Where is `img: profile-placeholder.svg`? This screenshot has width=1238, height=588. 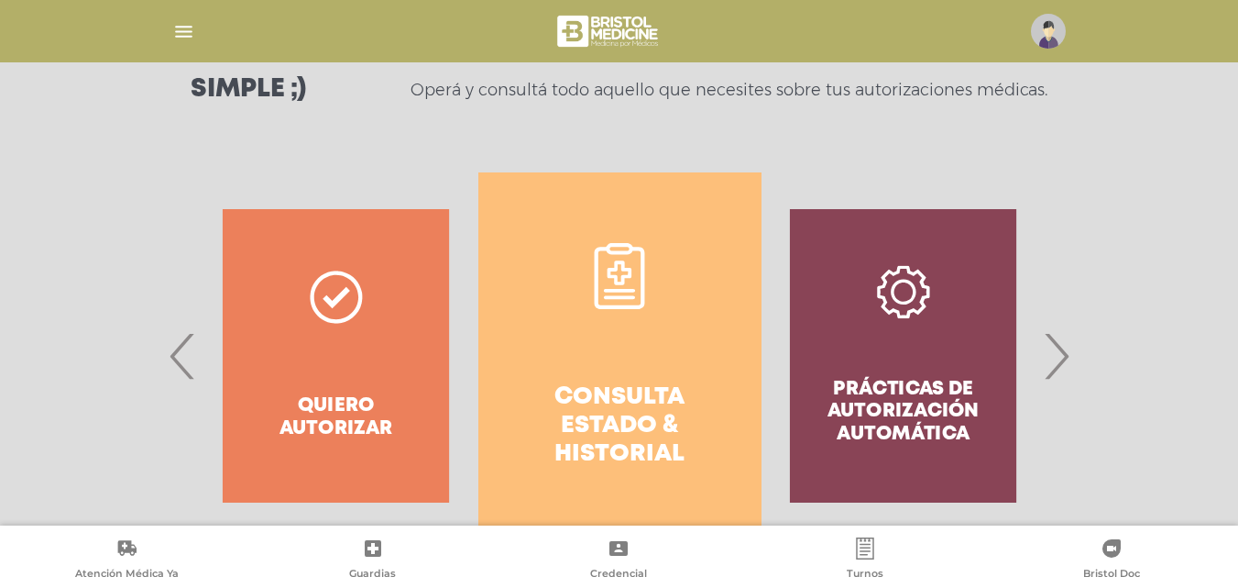
img: profile-placeholder.svg is located at coordinates (1049, 31).